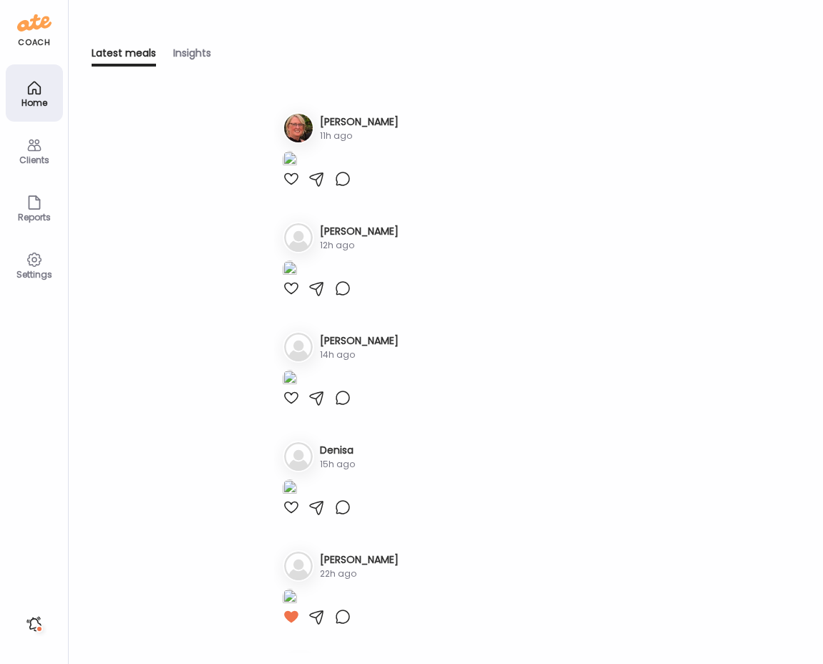 The height and width of the screenshot is (664, 823). What do you see at coordinates (124, 56) in the screenshot?
I see `div: Latest meals` at bounding box center [124, 56].